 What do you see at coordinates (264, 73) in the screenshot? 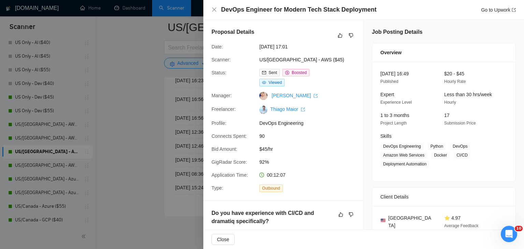
I see `span: mail` at bounding box center [264, 73].